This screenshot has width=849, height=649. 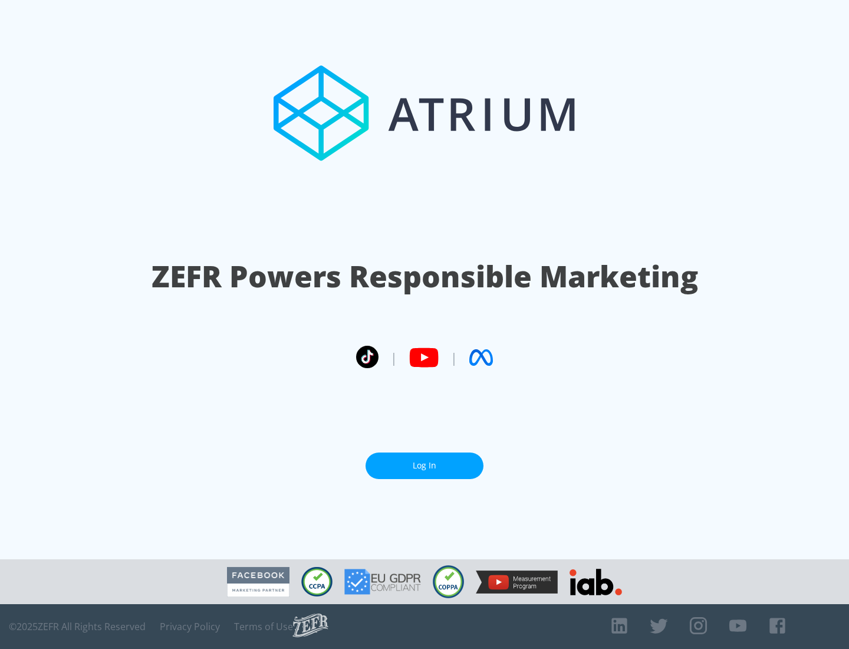 I want to click on h1: ZEFR Powers Responsible Marketing, so click(x=425, y=276).